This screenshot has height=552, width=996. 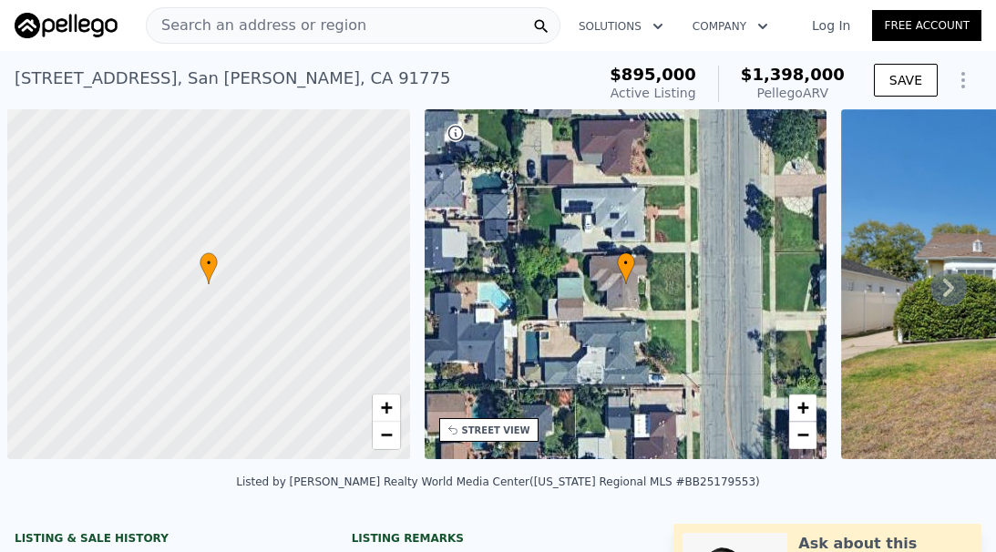 What do you see at coordinates (905, 80) in the screenshot?
I see `button: SAVE` at bounding box center [905, 80].